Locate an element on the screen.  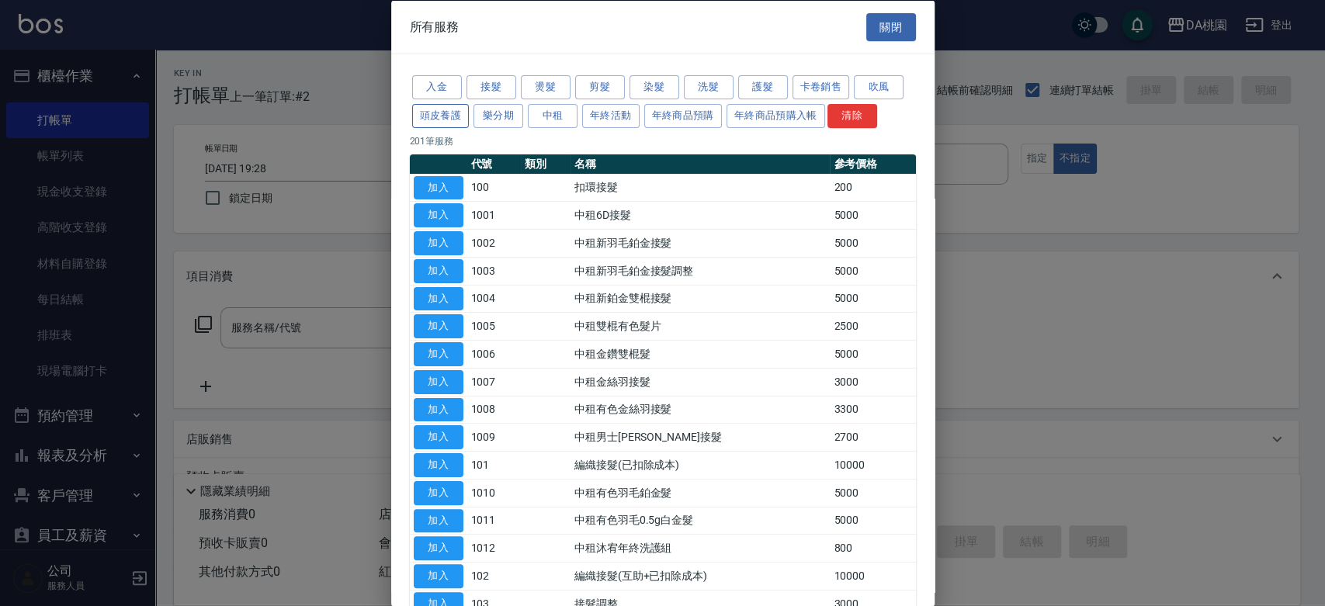
th: 參考價格 is located at coordinates (873, 164).